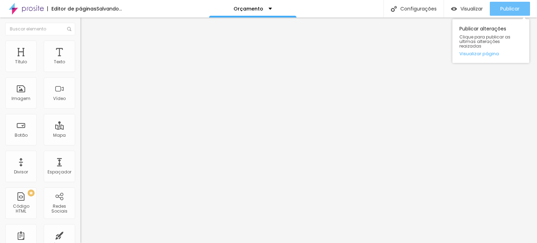 This screenshot has height=243, width=537. Describe the element at coordinates (21, 99) in the screenshot. I see `div: Imagem` at that location.